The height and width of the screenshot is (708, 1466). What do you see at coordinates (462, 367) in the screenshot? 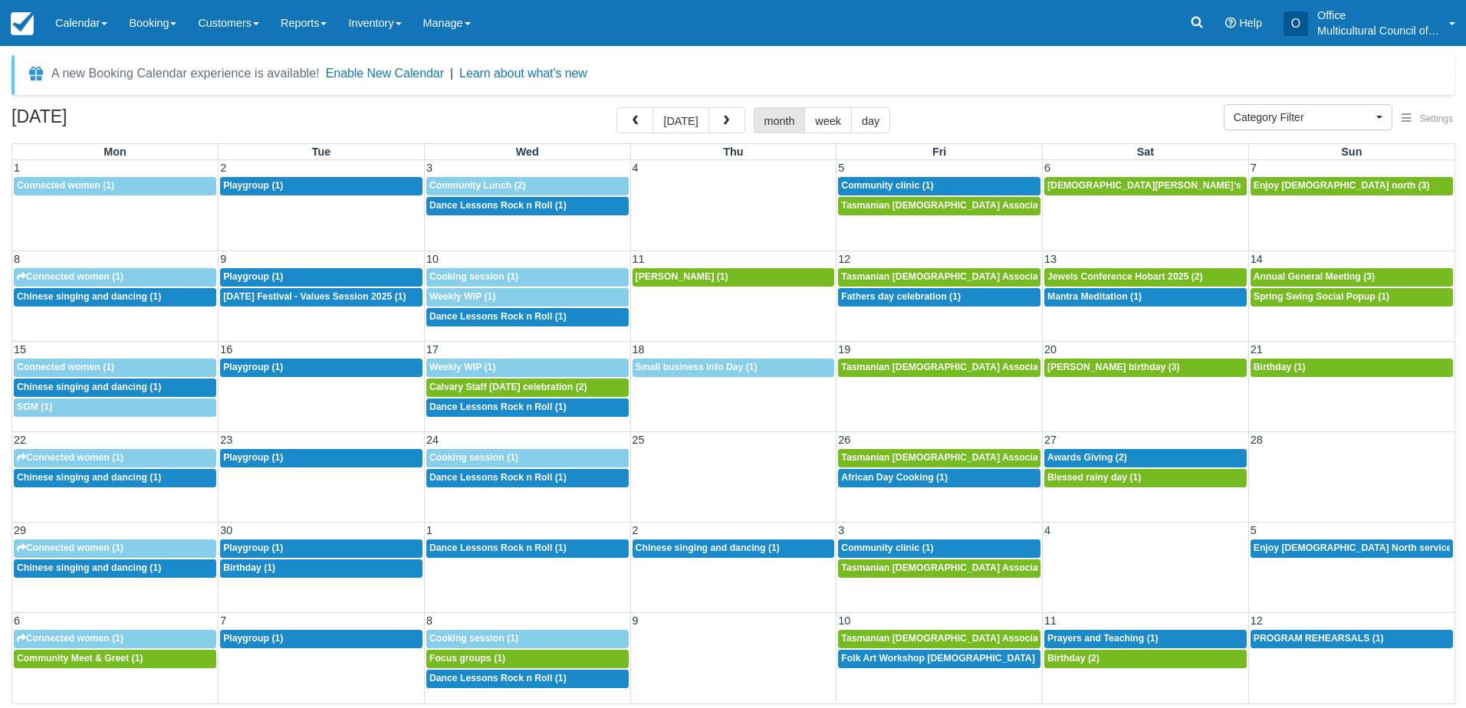
I see `span: Weekly WIP (1)` at bounding box center [462, 367].